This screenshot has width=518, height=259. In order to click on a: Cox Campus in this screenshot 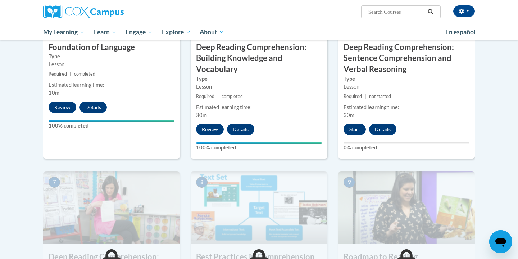, I will do `click(112, 12)`.